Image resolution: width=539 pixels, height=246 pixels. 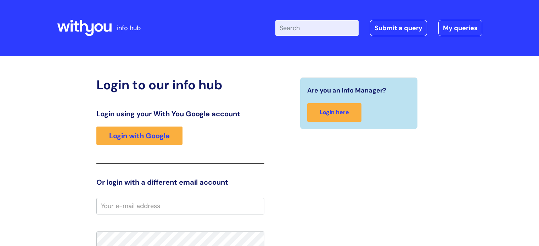 I want to click on a: Login with Google, so click(x=139, y=136).